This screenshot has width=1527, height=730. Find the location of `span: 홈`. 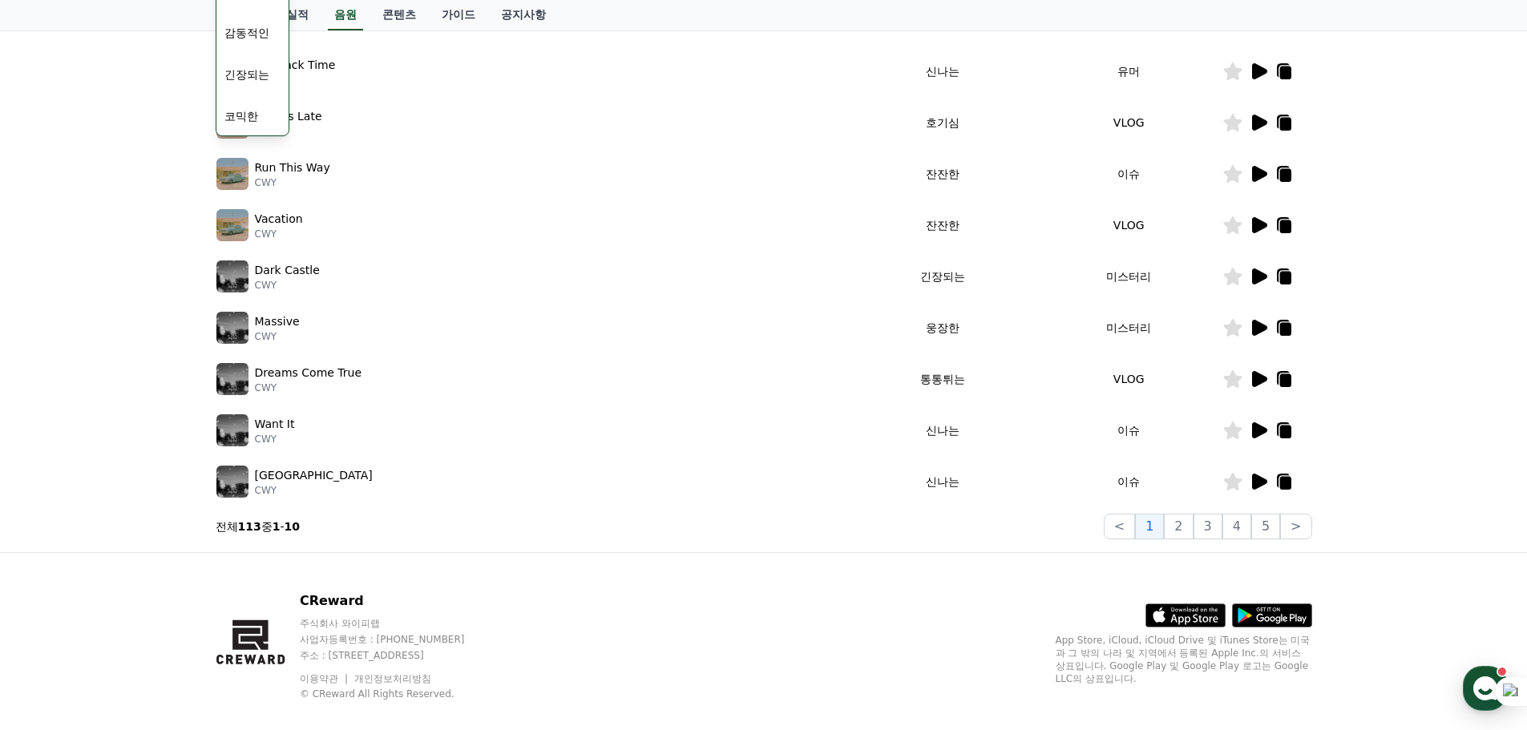

span: 홈 is located at coordinates (55, 539).